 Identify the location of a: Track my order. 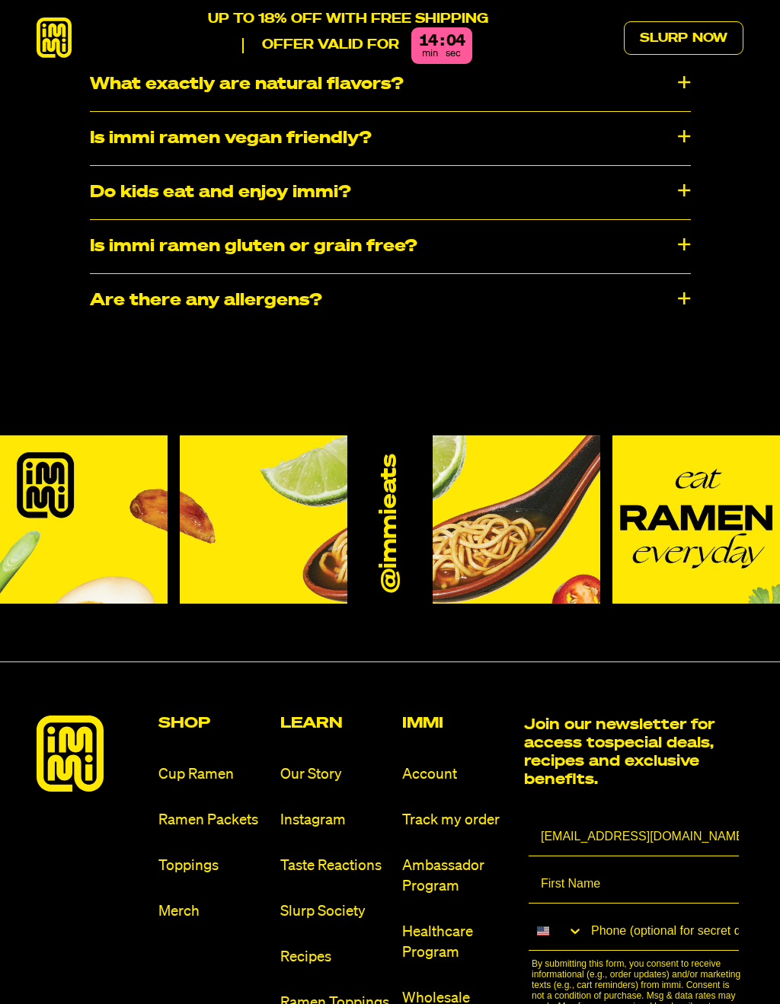
(457, 820).